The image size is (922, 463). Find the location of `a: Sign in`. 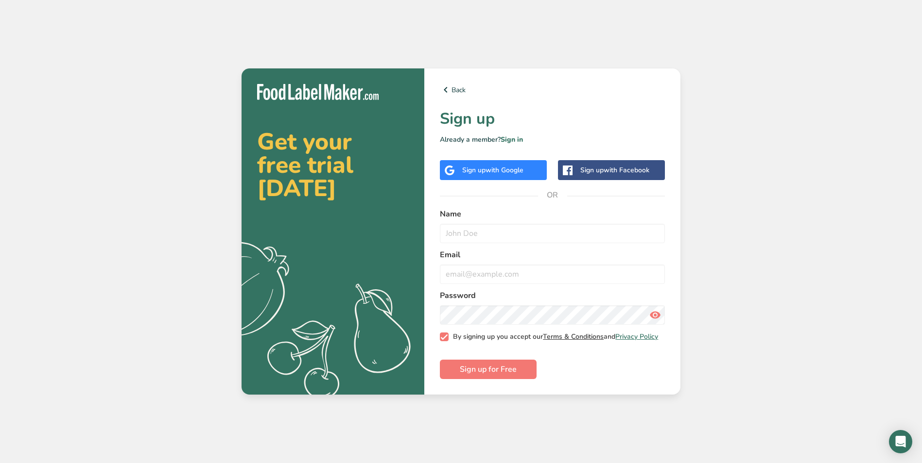

a: Sign in is located at coordinates (512, 139).